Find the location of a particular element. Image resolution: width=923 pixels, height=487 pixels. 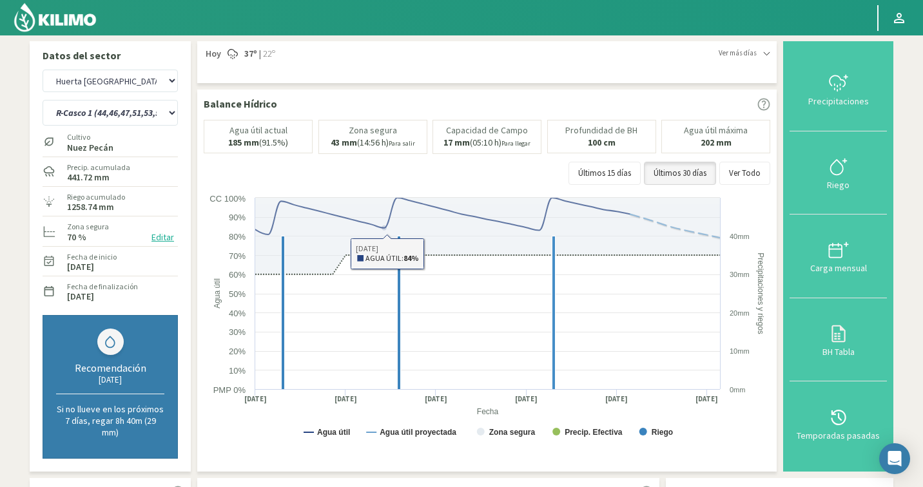

button: Editar is located at coordinates (162, 237).